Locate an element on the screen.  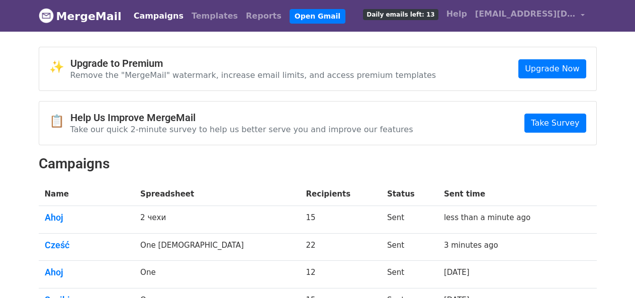
th: Name is located at coordinates (86, 194).